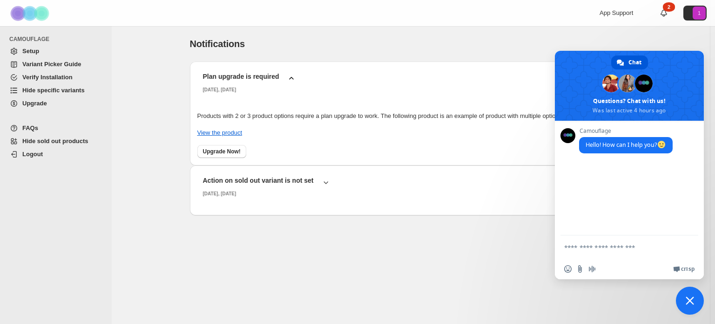 The width and height of the screenshot is (715, 324). I want to click on span: Chat, so click(635, 62).